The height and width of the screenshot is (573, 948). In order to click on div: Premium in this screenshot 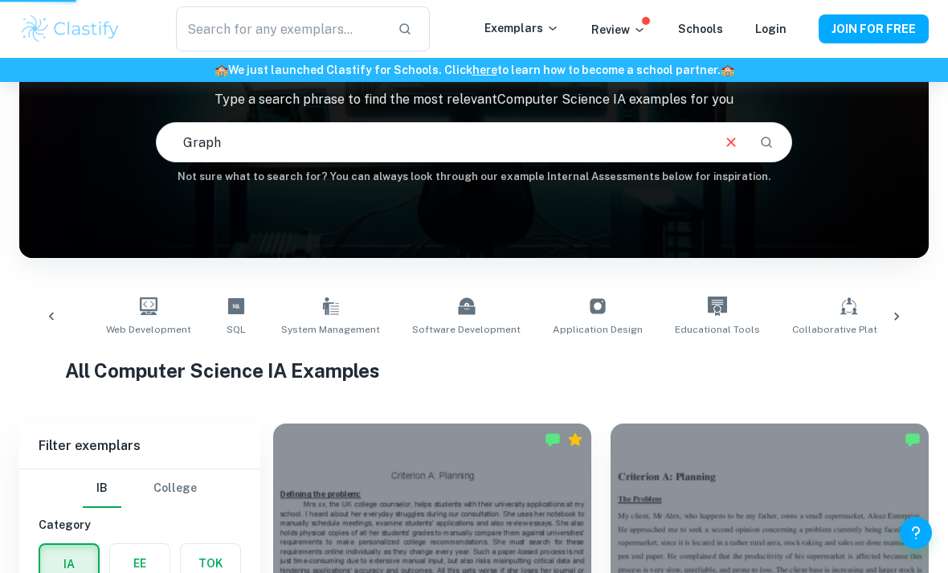, I will do `click(575, 439)`.